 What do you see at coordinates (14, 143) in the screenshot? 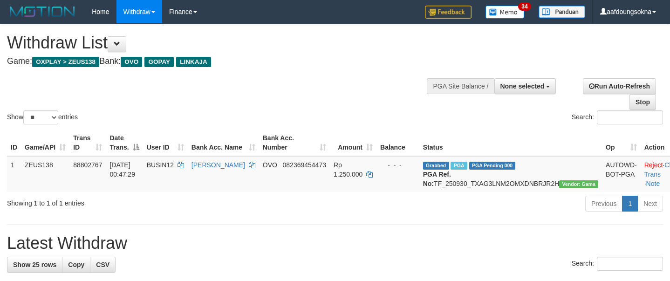
I see `th: ID` at bounding box center [14, 143].